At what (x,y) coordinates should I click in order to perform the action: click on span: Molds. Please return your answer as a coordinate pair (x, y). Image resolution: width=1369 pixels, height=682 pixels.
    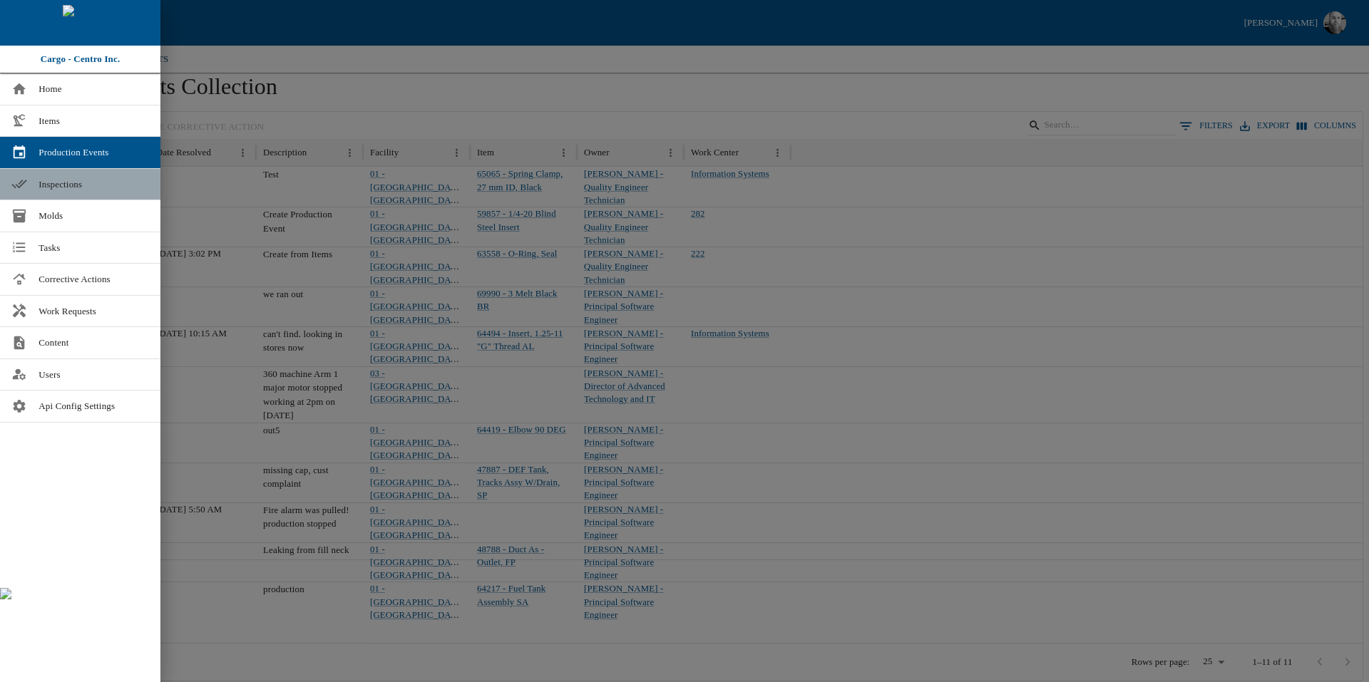
    Looking at the image, I should click on (93, 216).